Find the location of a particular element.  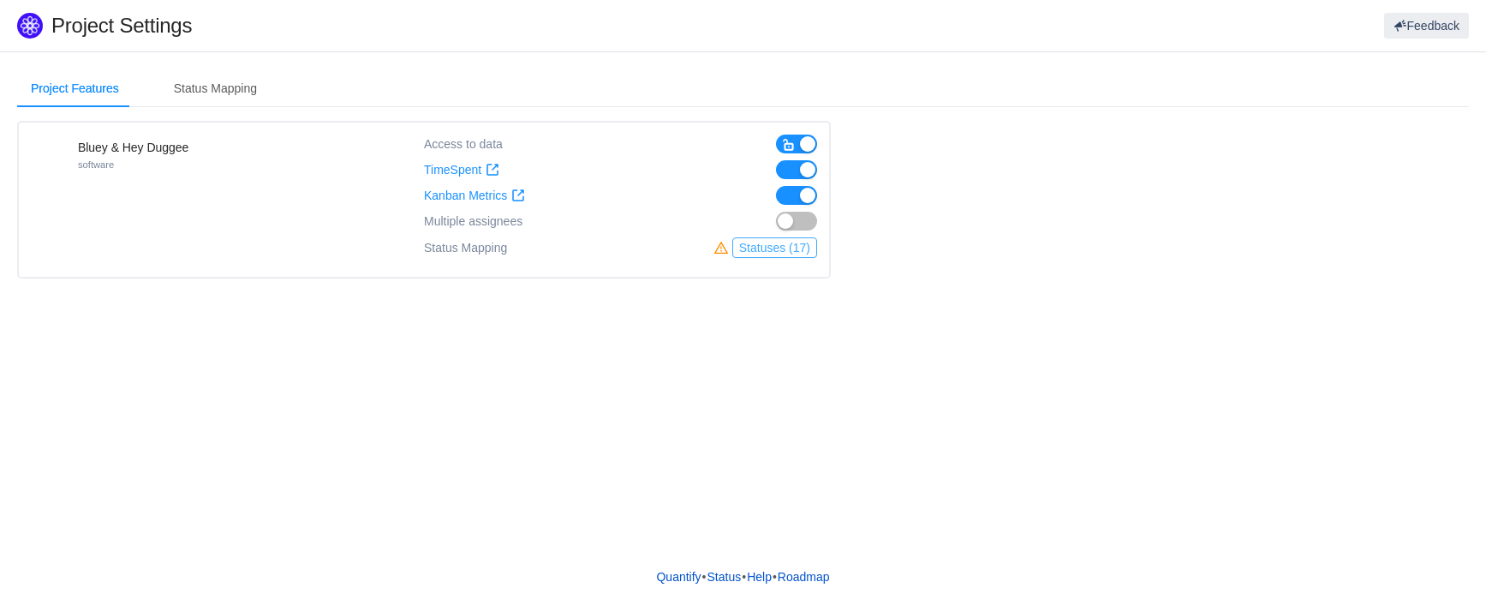

a: Status is located at coordinates (725, 576).